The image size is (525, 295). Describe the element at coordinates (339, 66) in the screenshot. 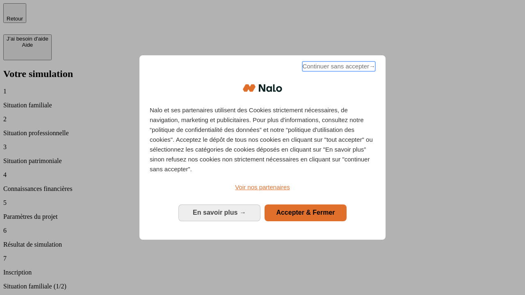

I see `span: Continuer sans accepter→` at that location.